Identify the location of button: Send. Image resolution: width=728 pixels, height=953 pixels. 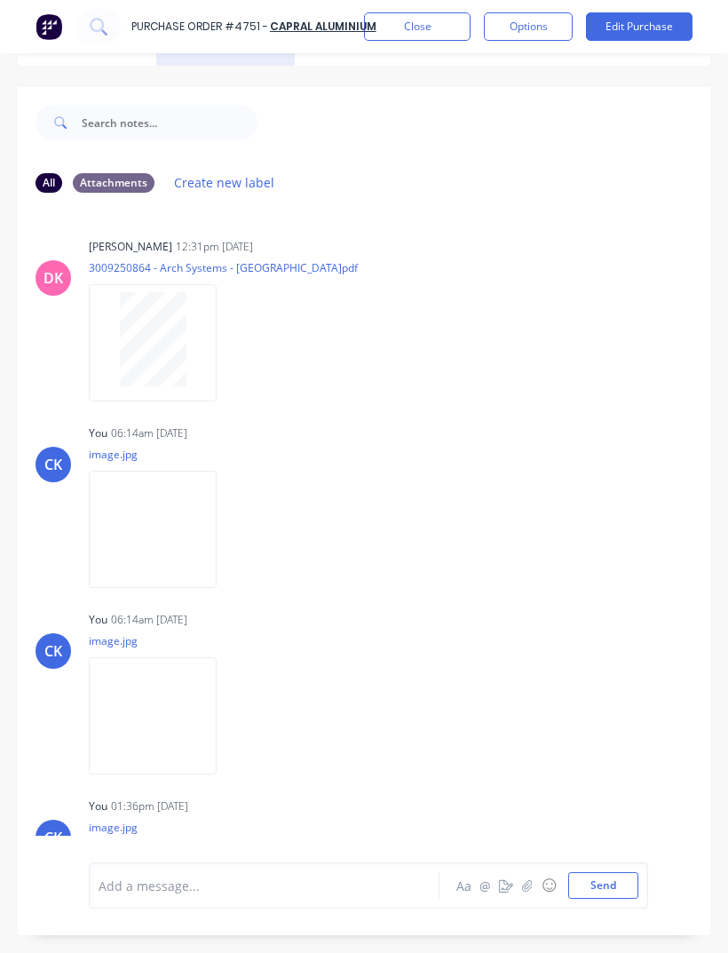
(603, 886).